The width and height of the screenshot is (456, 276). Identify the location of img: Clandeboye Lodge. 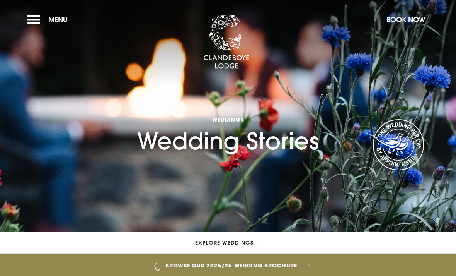
(227, 42).